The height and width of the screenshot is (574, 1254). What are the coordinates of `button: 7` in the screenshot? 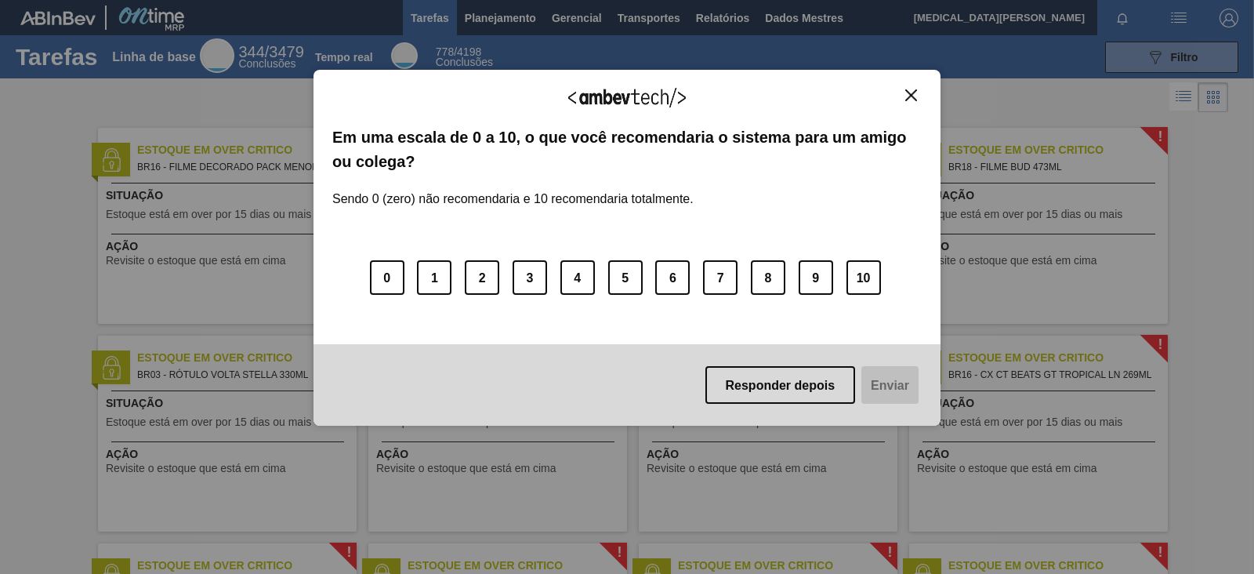 It's located at (720, 277).